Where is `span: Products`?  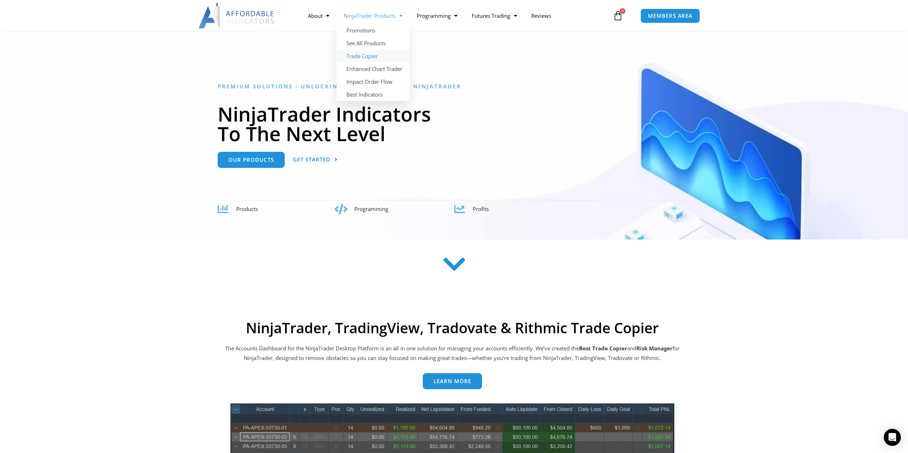 span: Products is located at coordinates (247, 209).